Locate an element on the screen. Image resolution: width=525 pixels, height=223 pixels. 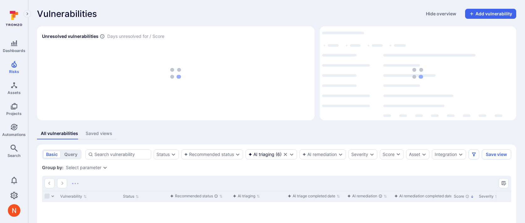
div: Score is located at coordinates (388, 155).